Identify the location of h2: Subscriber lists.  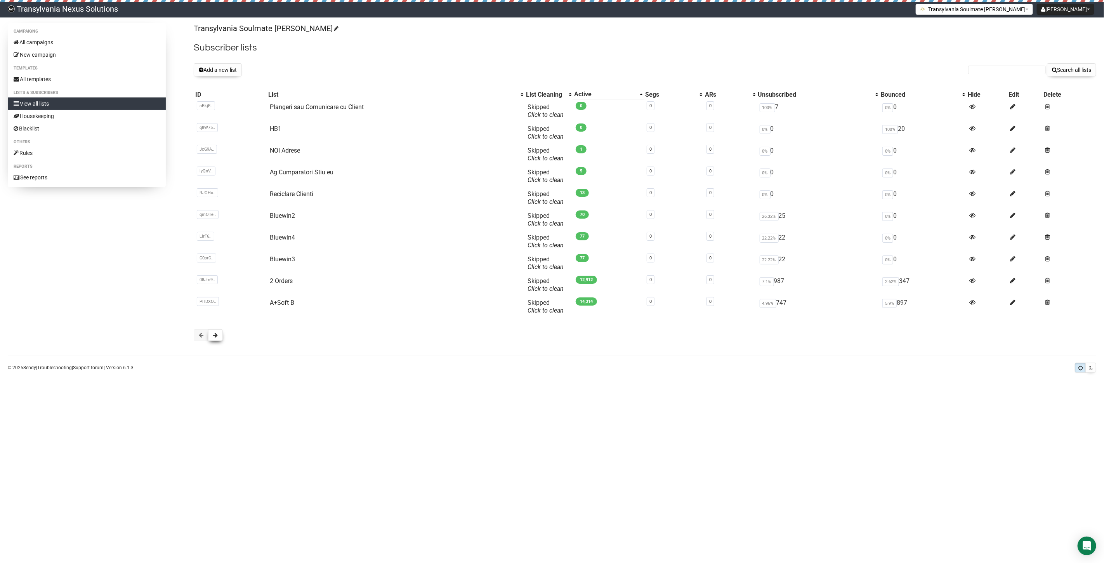
(645, 48).